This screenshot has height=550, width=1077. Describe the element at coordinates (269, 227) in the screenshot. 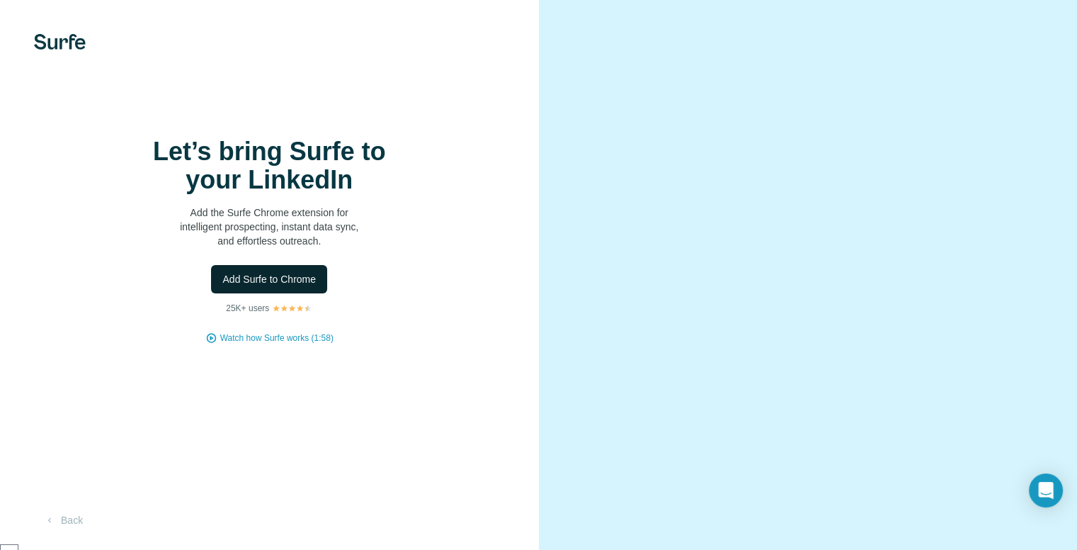

I see `p: Add the Surfe Chrome extension for intelligent prospecting, instant data sync, and effortless out...` at that location.